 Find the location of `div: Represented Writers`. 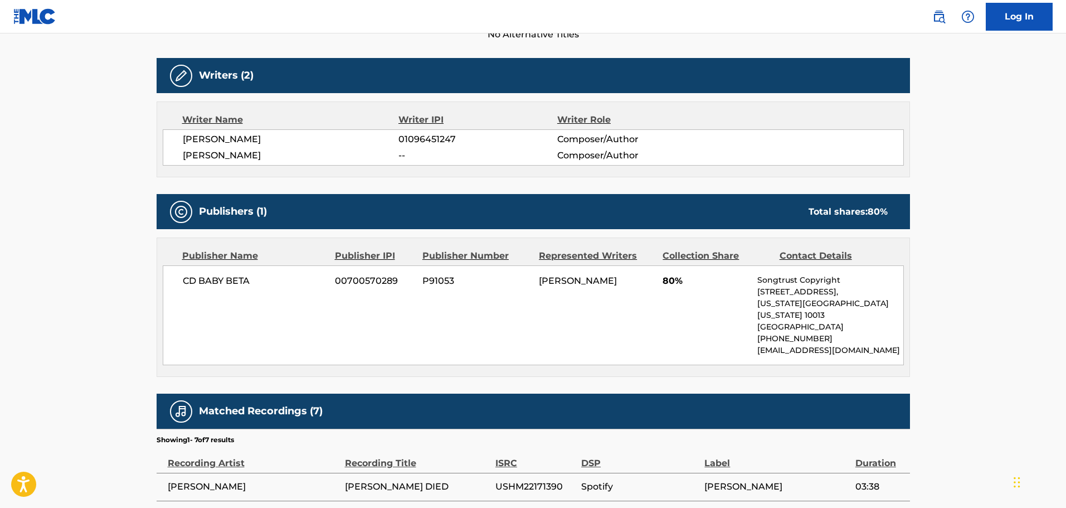

div: Represented Writers is located at coordinates (596, 256).